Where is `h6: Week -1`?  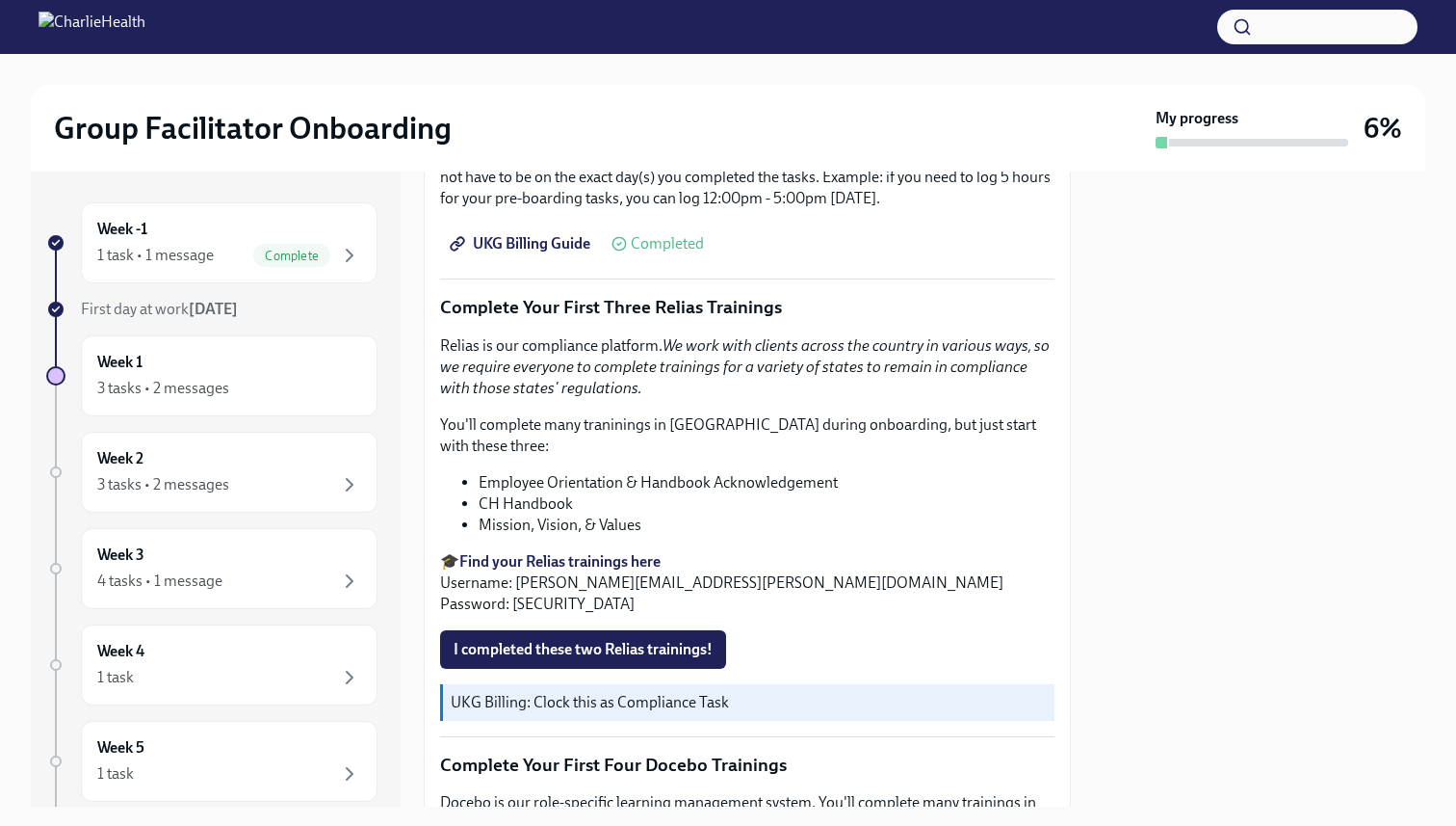
h6: Week -1 is located at coordinates (122, 229).